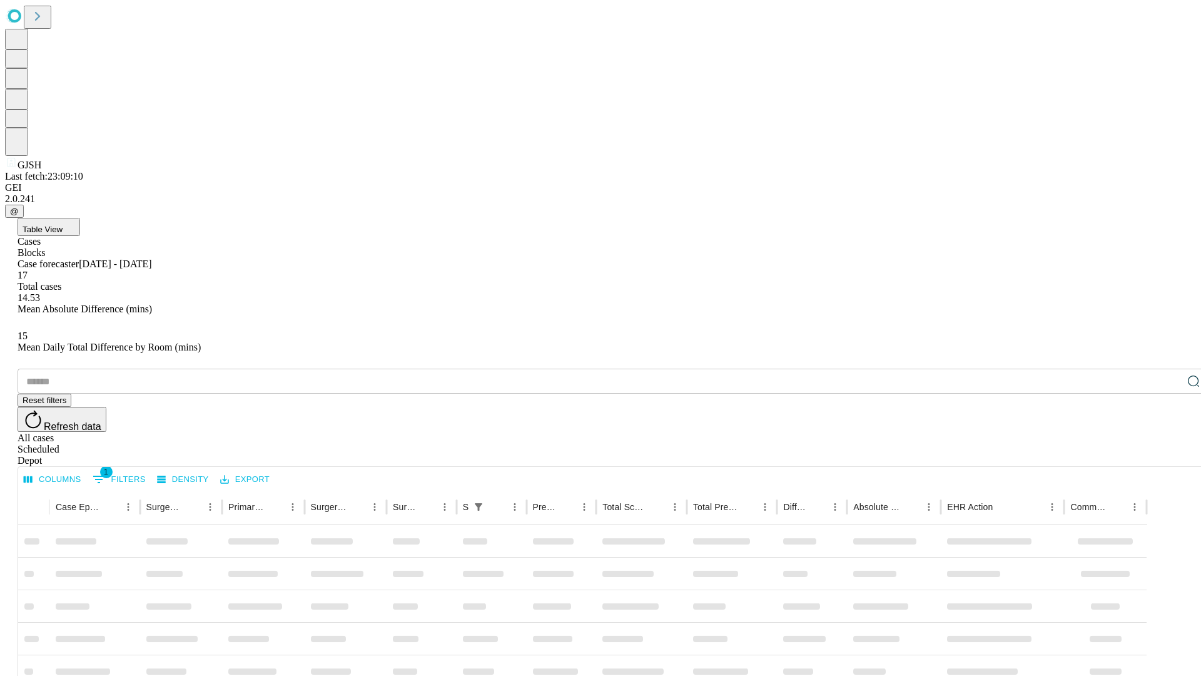 The height and width of the screenshot is (676, 1201). I want to click on span: Case forecaster, so click(48, 263).